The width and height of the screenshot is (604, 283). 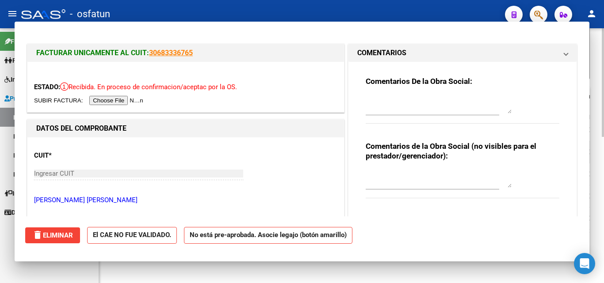 What do you see at coordinates (27, 42) in the screenshot?
I see `span: Firma Express` at bounding box center [27, 42].